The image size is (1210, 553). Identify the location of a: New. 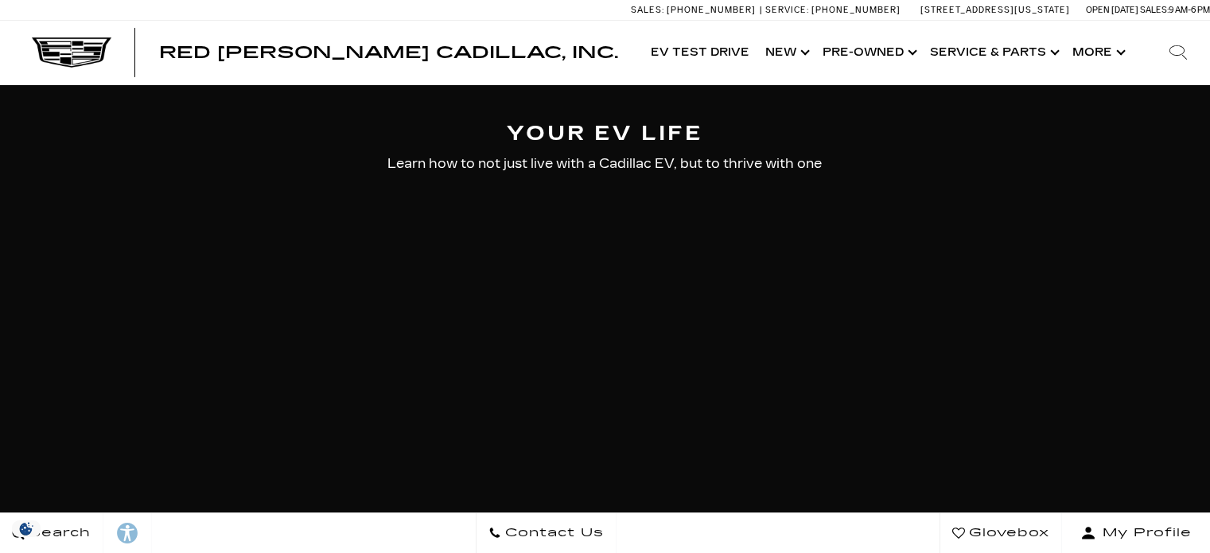
(786, 53).